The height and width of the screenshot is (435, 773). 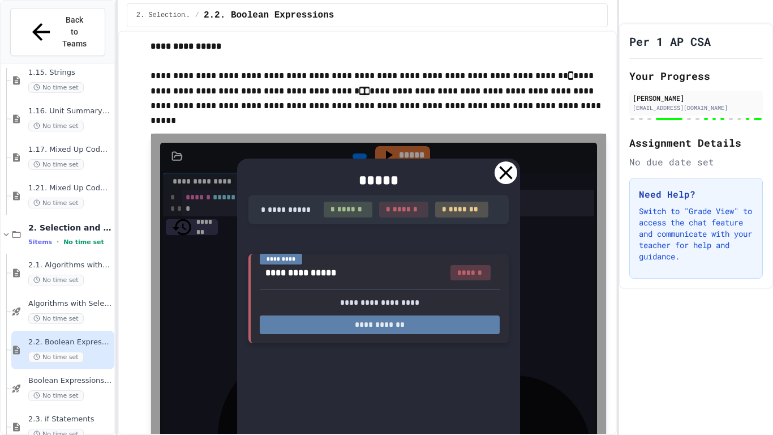 What do you see at coordinates (70, 303) in the screenshot?
I see `span: Algorithms with Selection and Repetition - Topic 2.1` at bounding box center [70, 303].